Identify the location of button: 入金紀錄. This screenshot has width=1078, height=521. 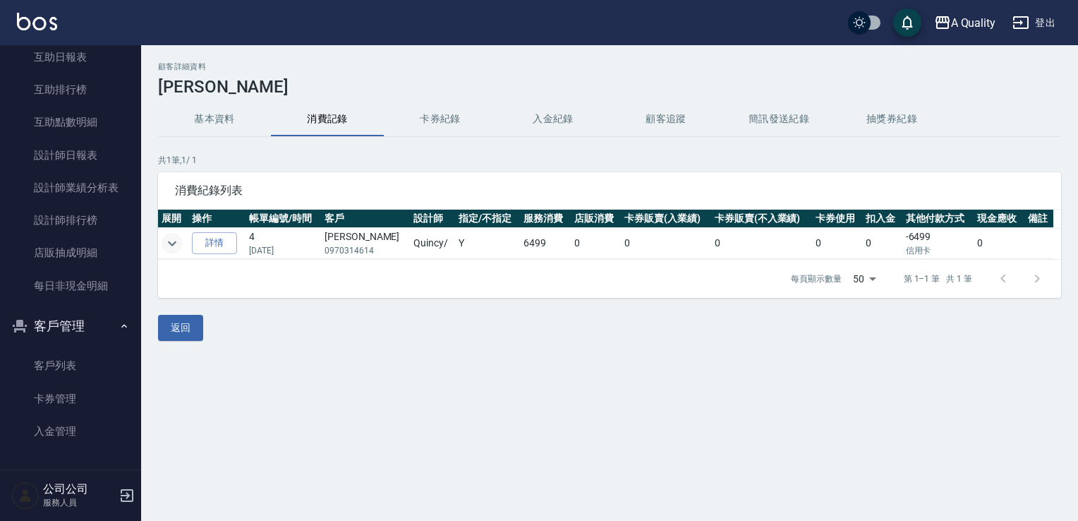
(553, 119).